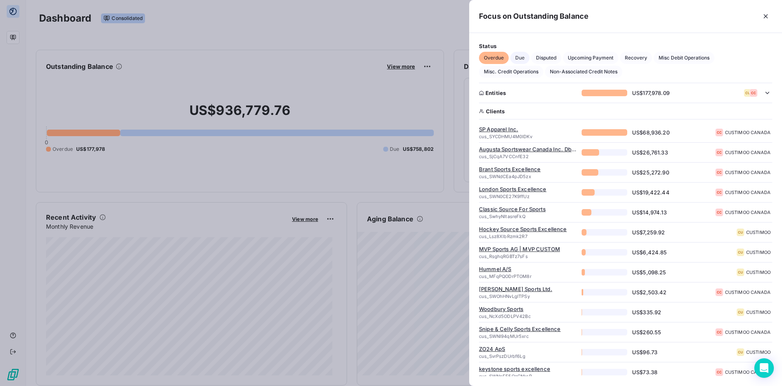  What do you see at coordinates (528, 316) in the screenshot?
I see `span: cus_NcXd5ODLPV42Bc` at bounding box center [528, 316].